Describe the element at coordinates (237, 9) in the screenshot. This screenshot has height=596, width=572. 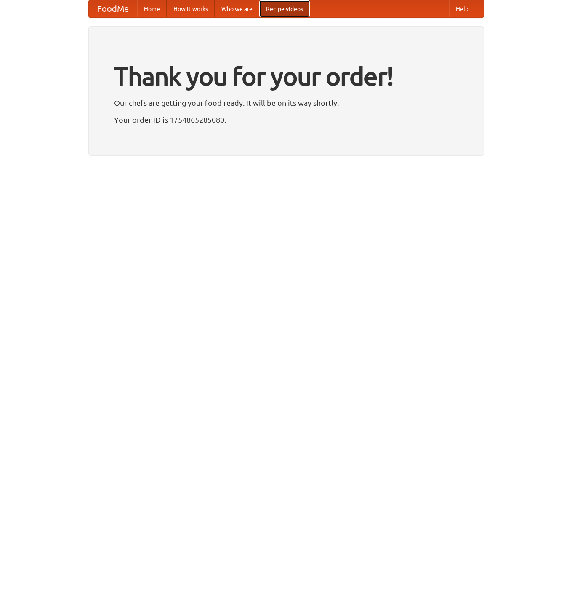
I see `a: Who we are` at that location.